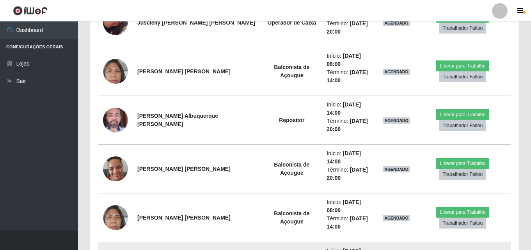  Describe the element at coordinates (116, 120) in the screenshot. I see `img: 1718556919128.jpeg` at that location.